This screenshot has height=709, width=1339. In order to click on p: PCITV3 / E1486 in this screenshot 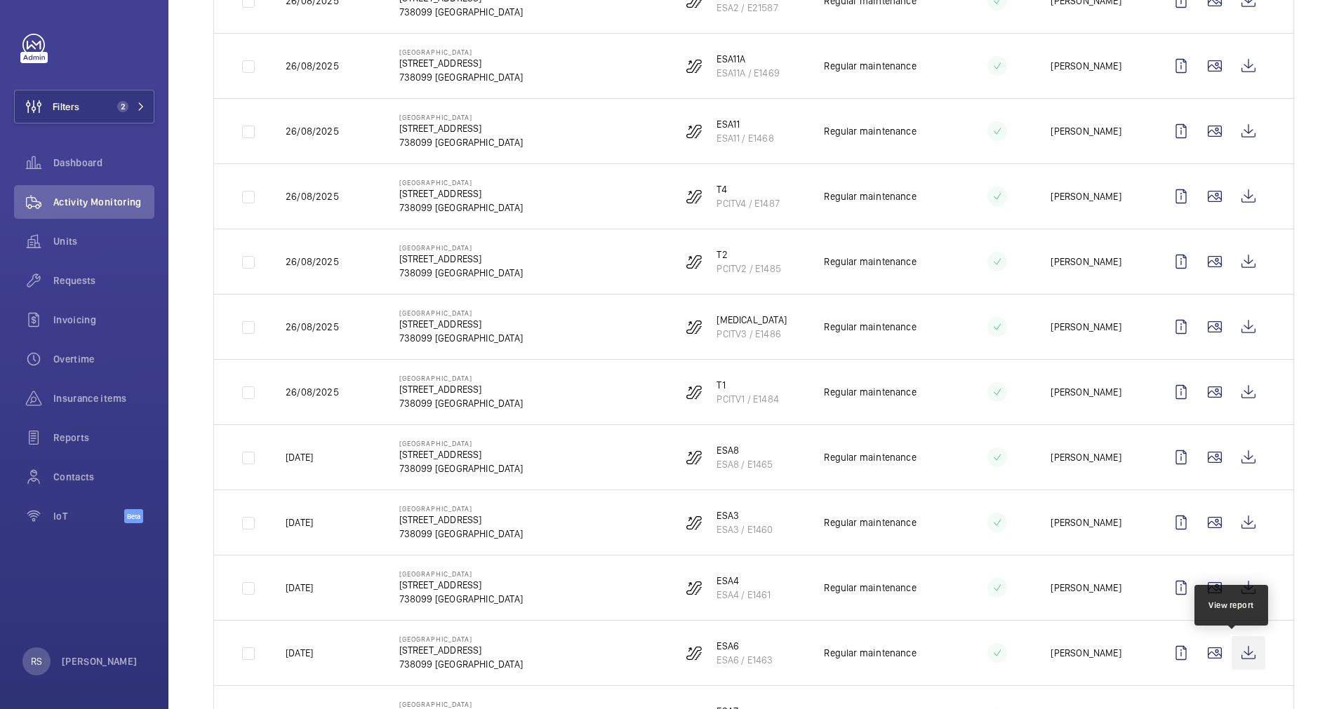, I will do `click(752, 334)`.